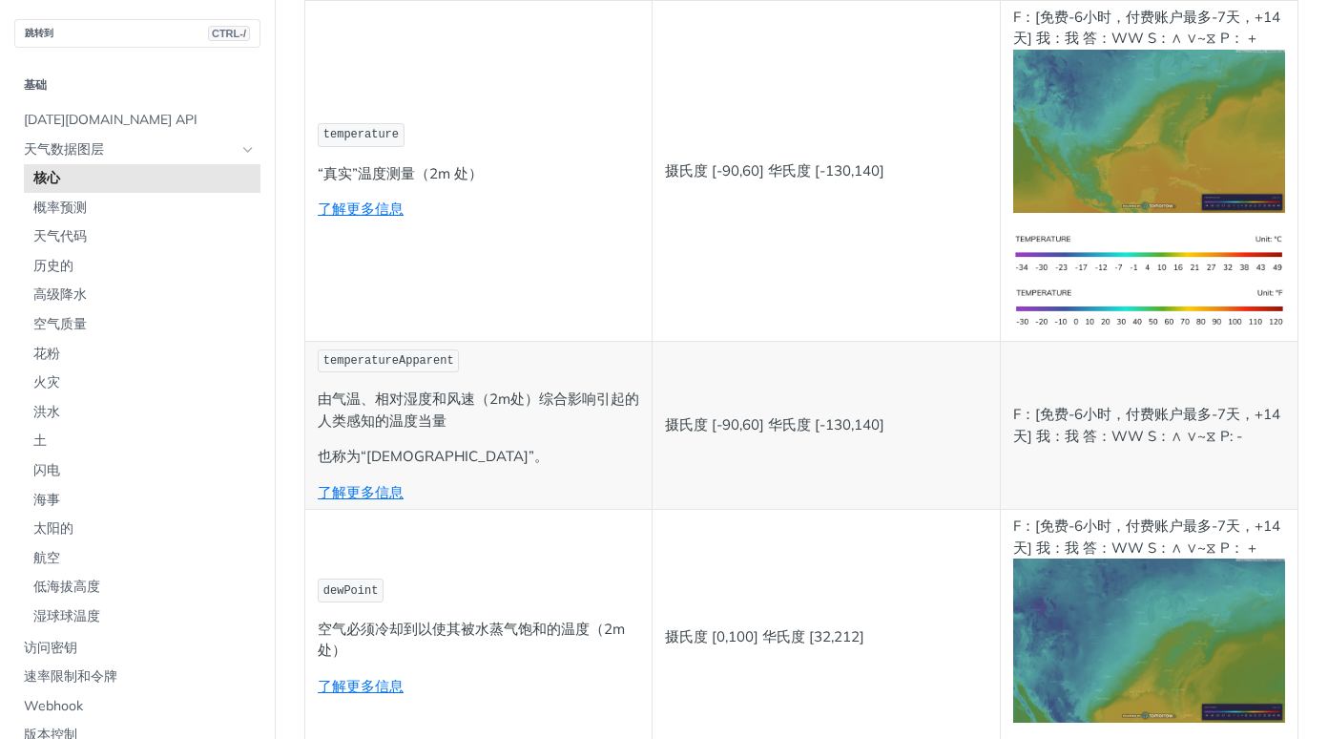 The image size is (1328, 739). Describe the element at coordinates (351, 591) in the screenshot. I see `span: dewPoint` at that location.